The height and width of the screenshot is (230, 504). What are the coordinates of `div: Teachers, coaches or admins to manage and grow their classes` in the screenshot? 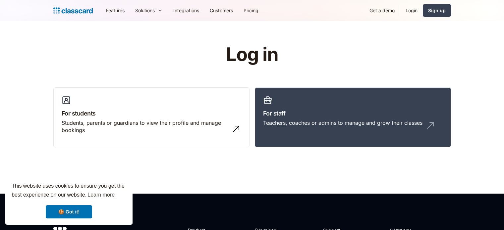 It's located at (342, 123).